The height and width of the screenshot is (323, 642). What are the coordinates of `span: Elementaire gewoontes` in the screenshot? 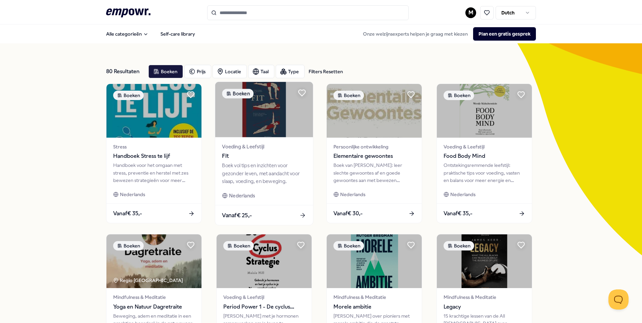 It's located at (374, 156).